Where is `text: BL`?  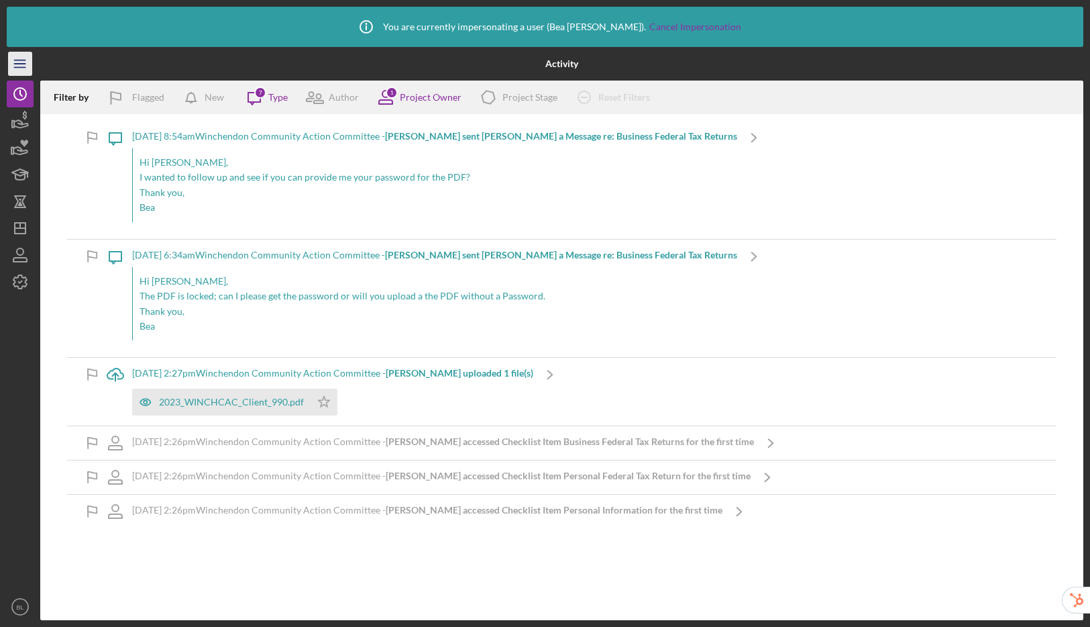 text: BL is located at coordinates (20, 607).